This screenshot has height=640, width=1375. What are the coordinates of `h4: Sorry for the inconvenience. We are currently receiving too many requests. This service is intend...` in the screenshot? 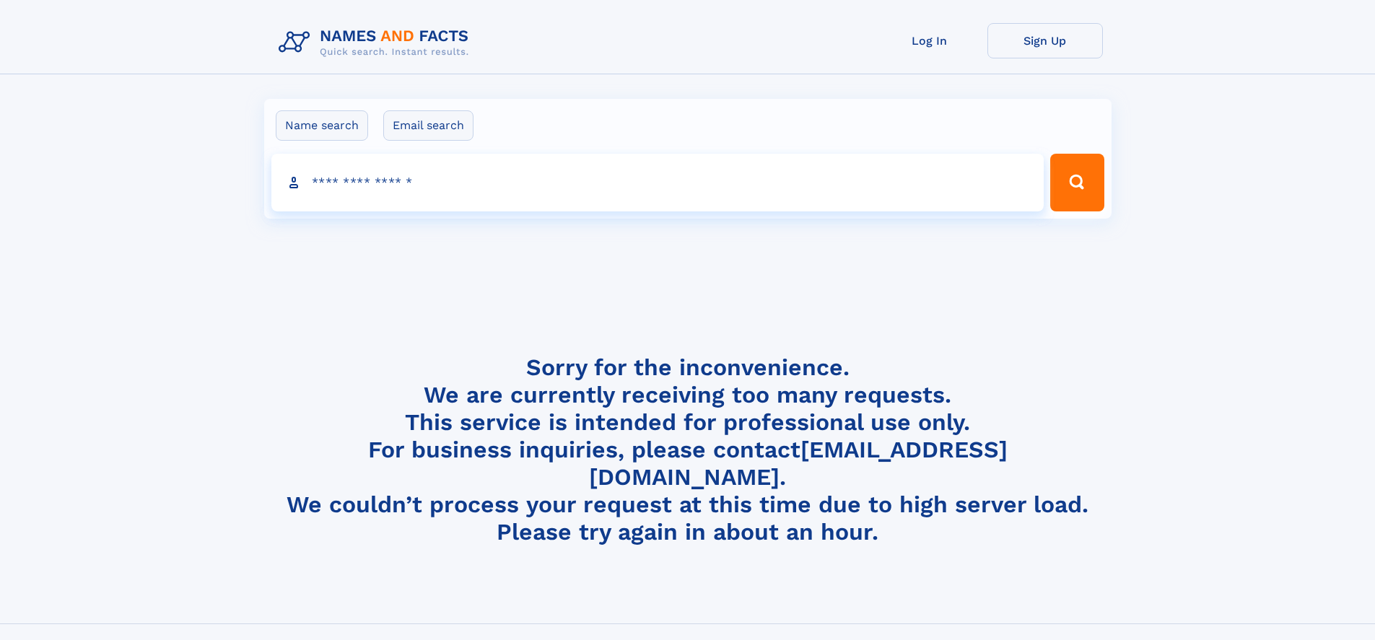 It's located at (688, 450).